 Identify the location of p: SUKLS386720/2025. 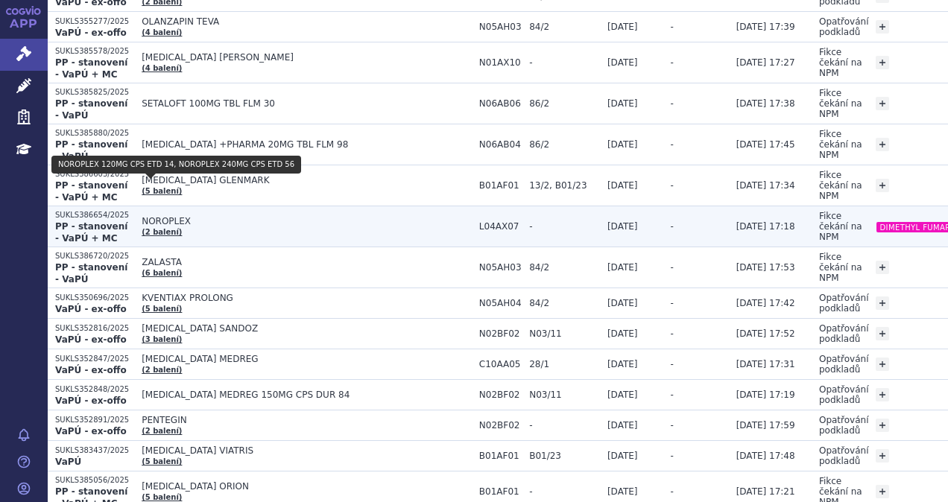
(95, 256).